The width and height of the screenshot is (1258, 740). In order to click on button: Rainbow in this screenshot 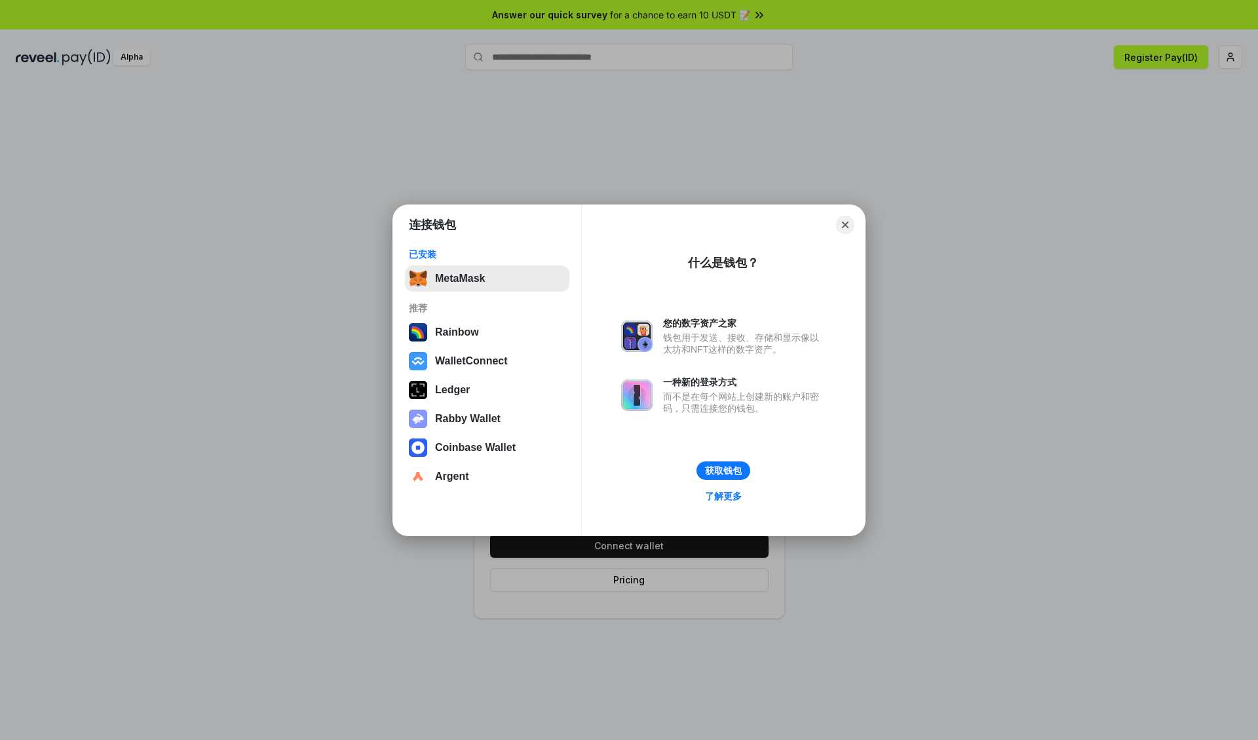, I will do `click(487, 332)`.